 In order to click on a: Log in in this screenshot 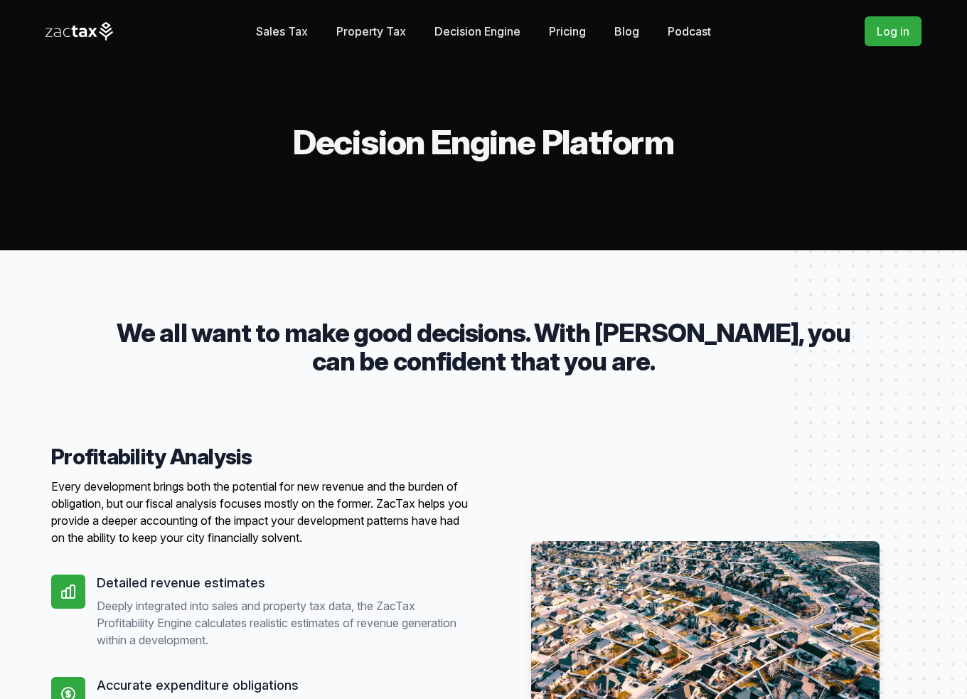, I will do `click(893, 31)`.